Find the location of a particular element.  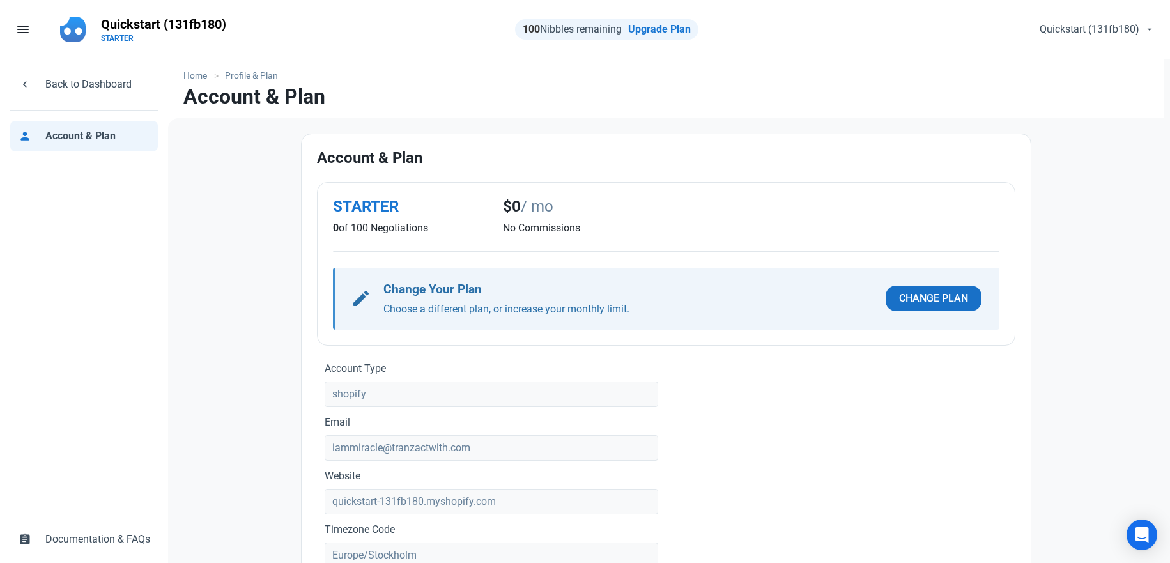

button: Change Plan is located at coordinates (934, 299).